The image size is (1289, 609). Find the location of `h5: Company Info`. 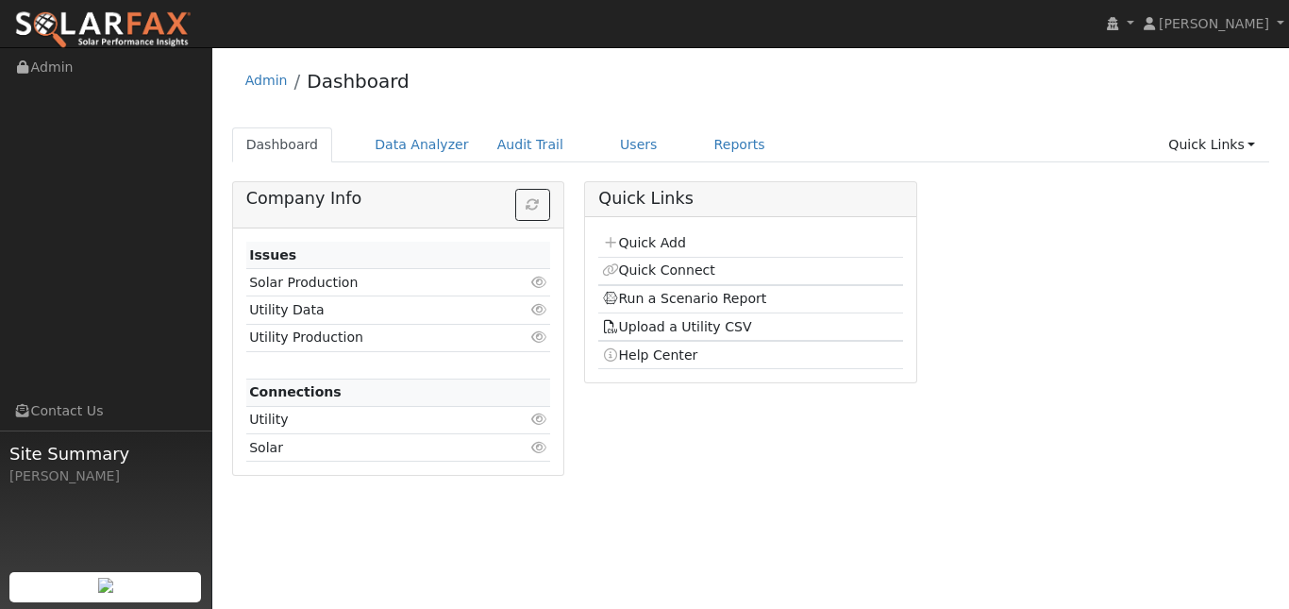

h5: Company Info is located at coordinates (398, 198).